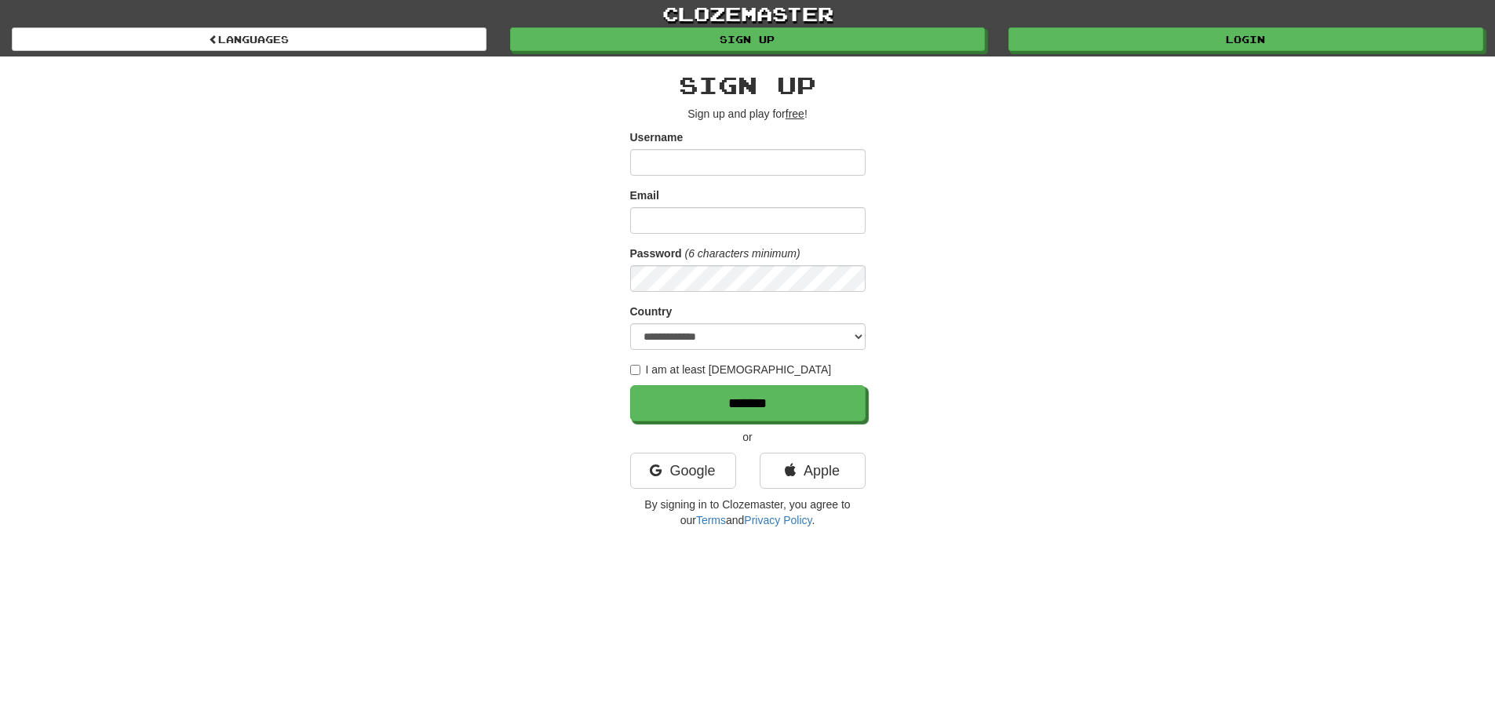 The image size is (1495, 721). Describe the element at coordinates (778, 520) in the screenshot. I see `a: Privacy Policy` at that location.